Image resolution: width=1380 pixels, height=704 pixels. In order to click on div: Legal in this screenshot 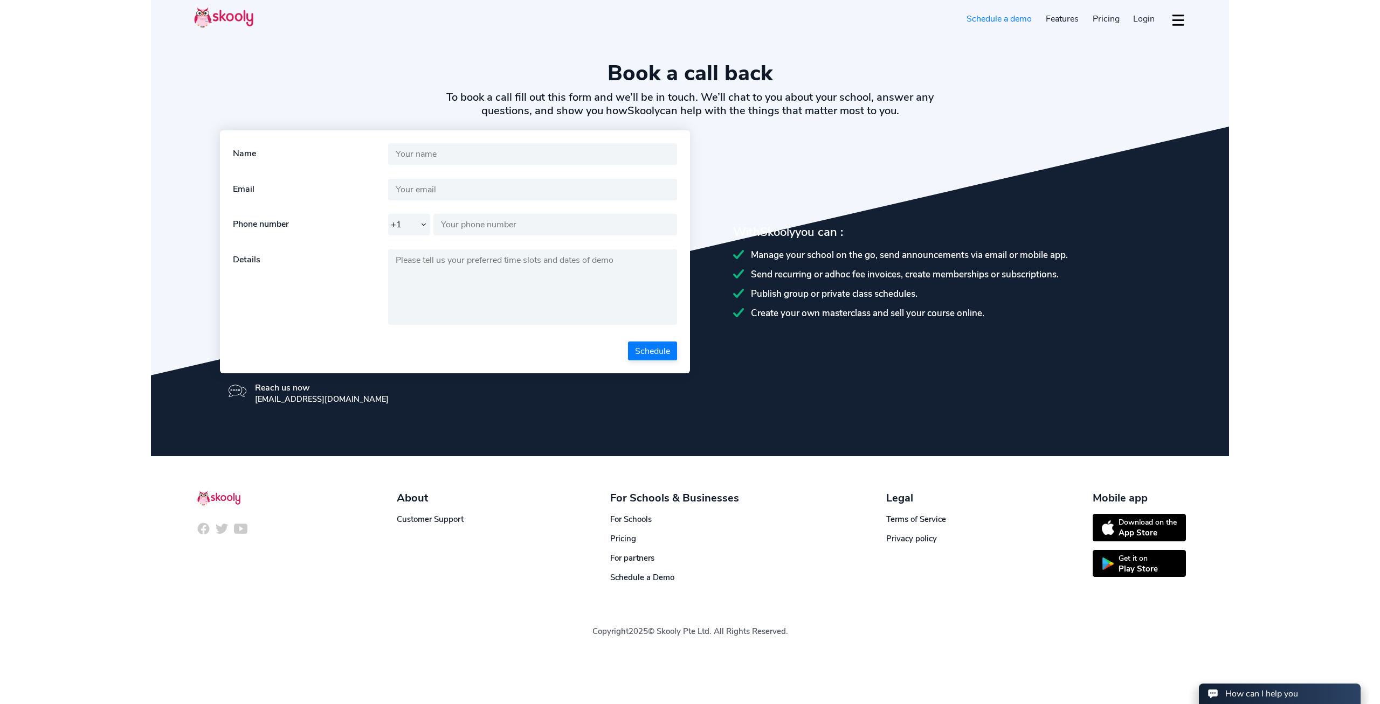, I will do `click(916, 498)`.